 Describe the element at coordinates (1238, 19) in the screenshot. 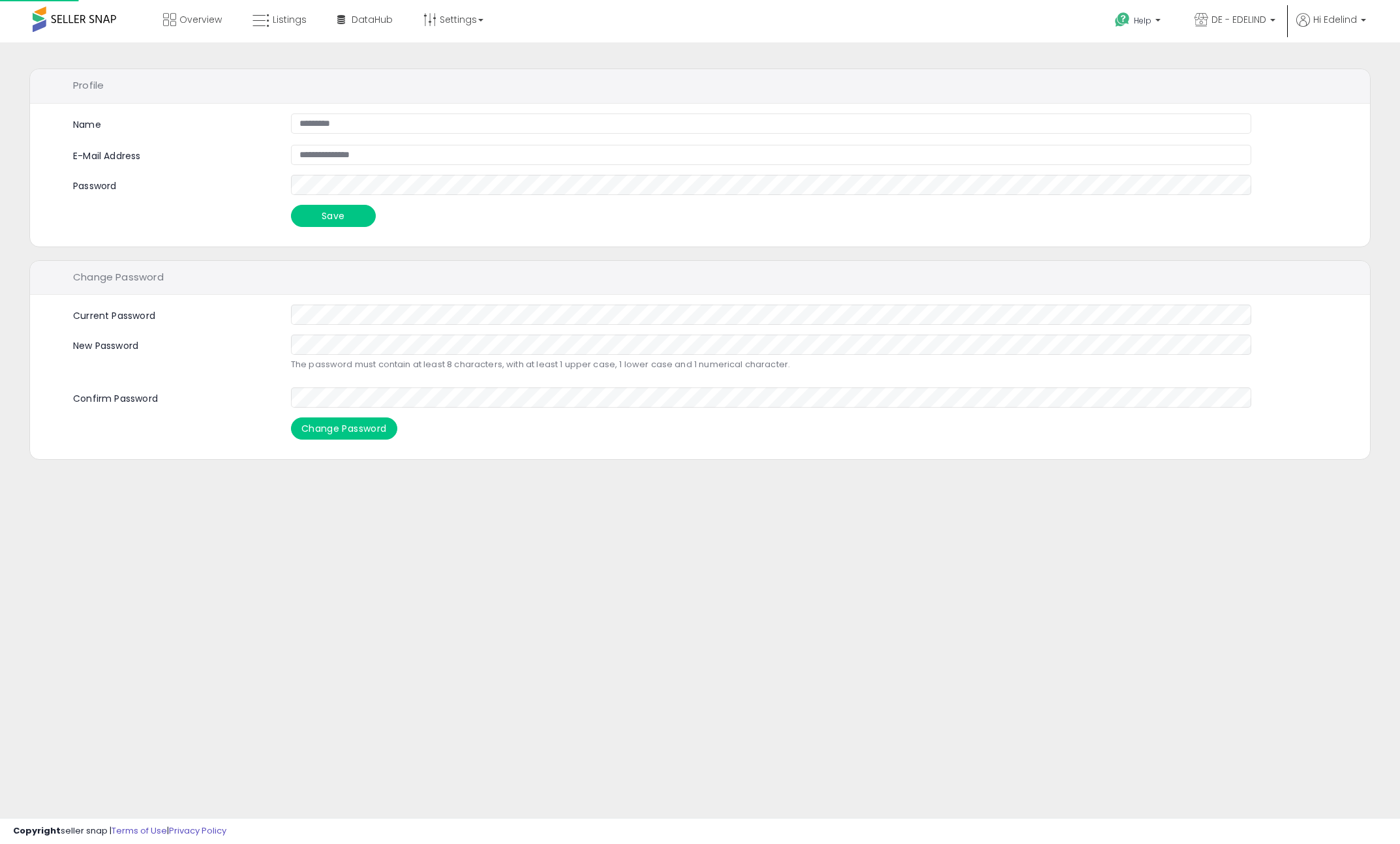

I see `span: DE - EDELIND` at that location.